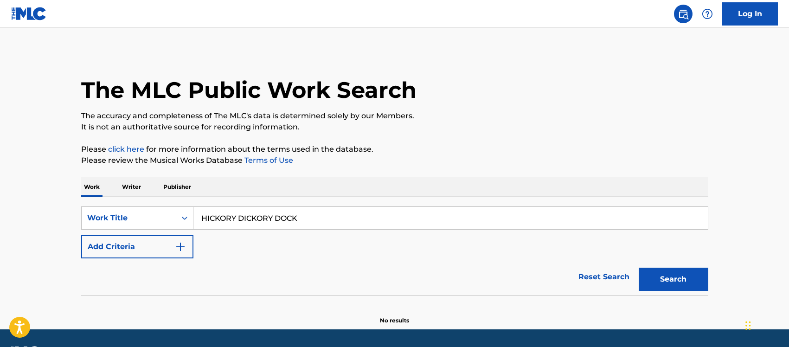 The image size is (789, 347). Describe the element at coordinates (674, 279) in the screenshot. I see `button: Search` at that location.